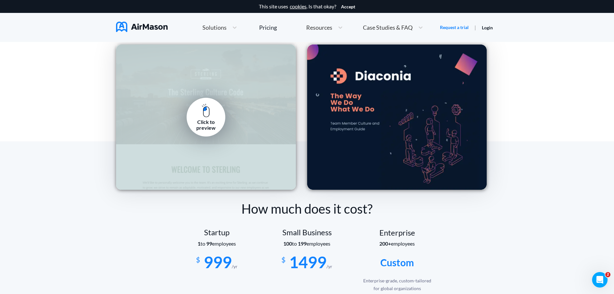 This screenshot has height=294, width=614. I want to click on img: AirMason Logo, so click(142, 27).